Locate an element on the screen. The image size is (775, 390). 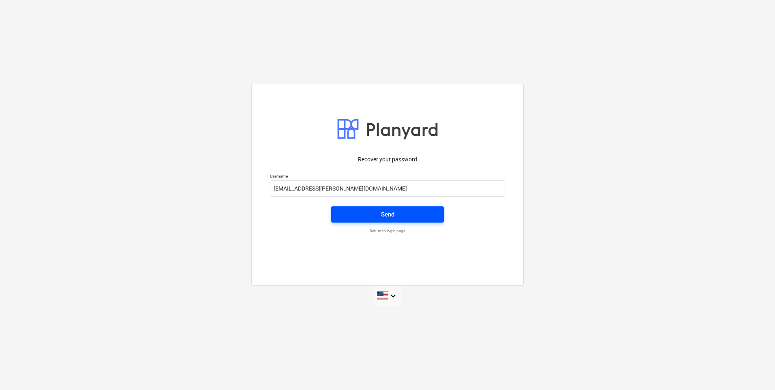
p: Username is located at coordinates (387, 177).